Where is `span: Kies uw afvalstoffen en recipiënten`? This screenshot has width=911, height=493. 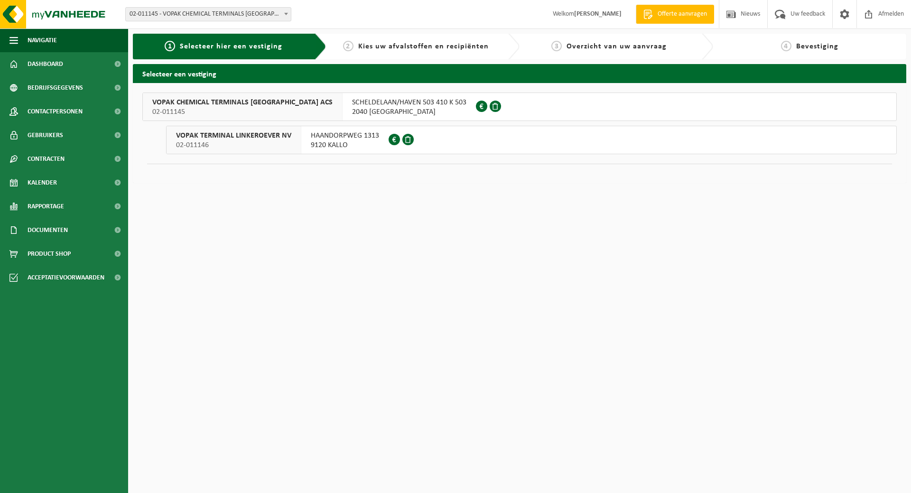 span: Kies uw afvalstoffen en recipiënten is located at coordinates (423, 46).